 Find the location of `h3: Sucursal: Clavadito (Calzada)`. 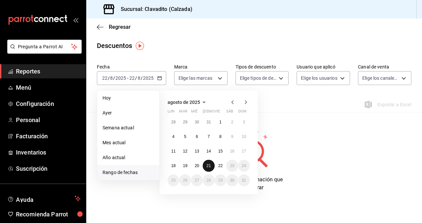

h3: Sucursal: Clavadito (Calzada) is located at coordinates (154, 9).